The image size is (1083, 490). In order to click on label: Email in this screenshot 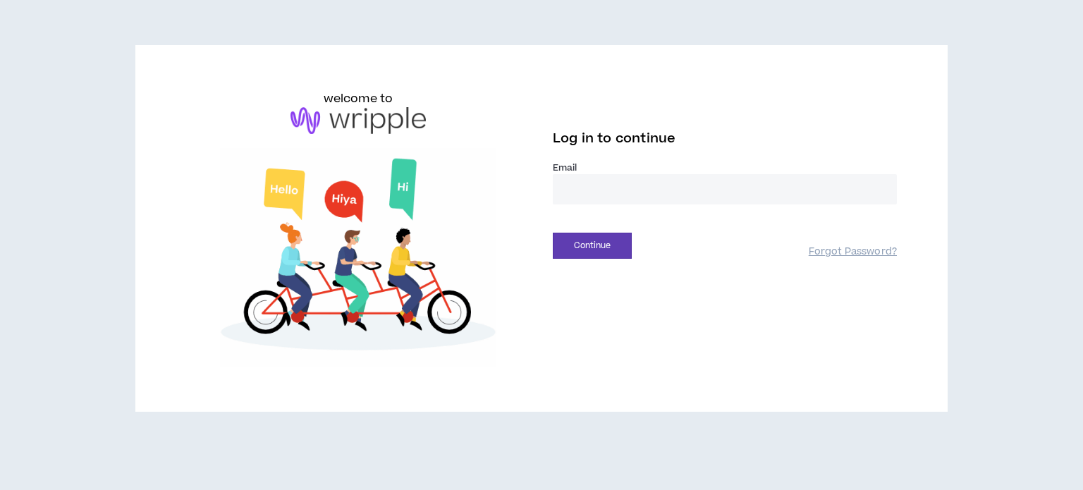, I will do `click(725, 168)`.